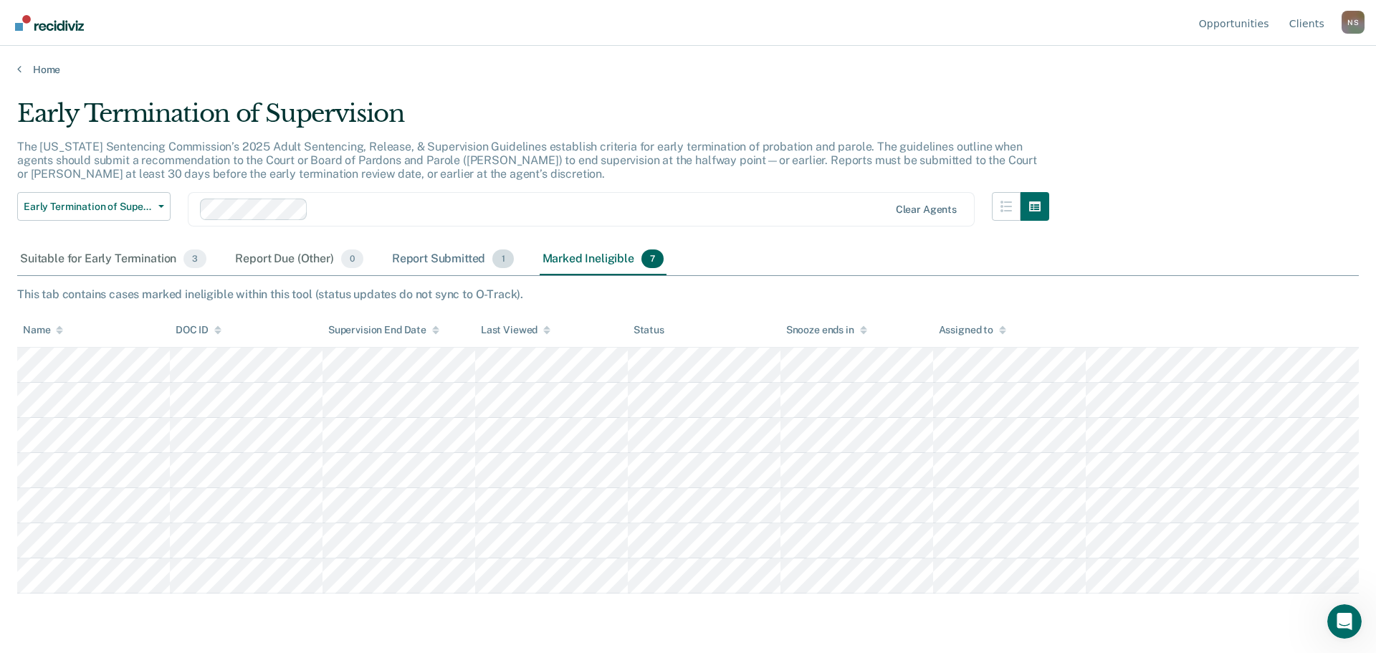 This screenshot has width=1376, height=653. What do you see at coordinates (49, 23) in the screenshot?
I see `img: Recidiviz` at bounding box center [49, 23].